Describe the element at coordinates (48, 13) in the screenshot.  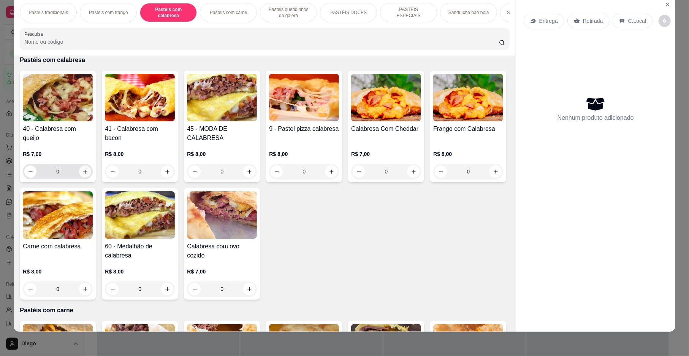
I see `p: Pasteis tradicionais` at that location.